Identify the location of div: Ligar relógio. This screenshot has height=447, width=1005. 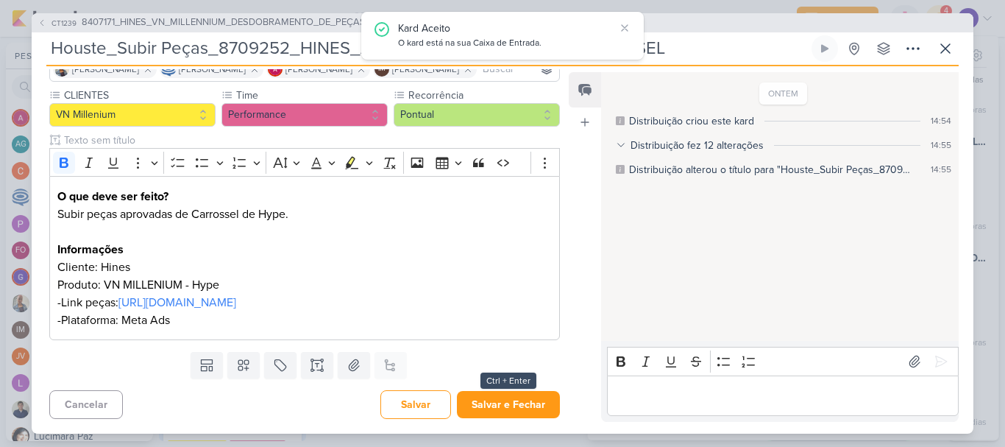
(825, 49).